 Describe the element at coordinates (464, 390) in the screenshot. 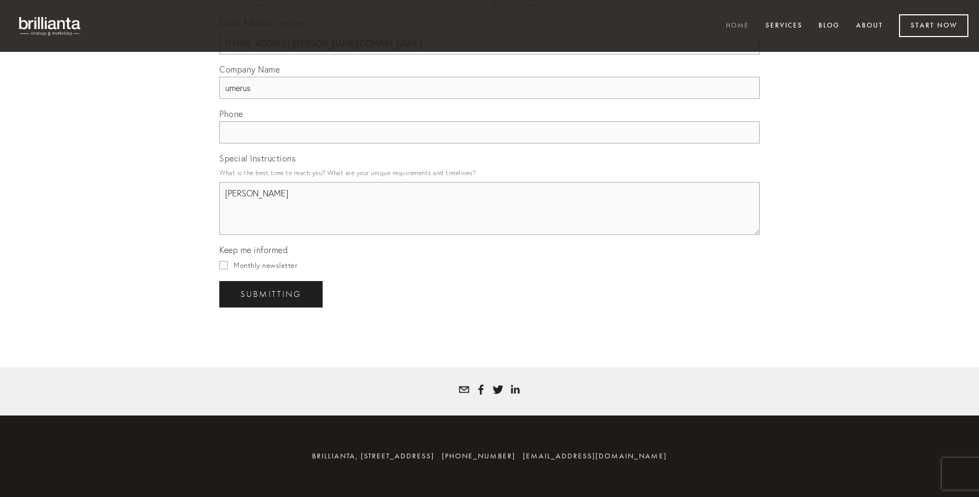

I see `a: tatyana@brillianta.com` at that location.